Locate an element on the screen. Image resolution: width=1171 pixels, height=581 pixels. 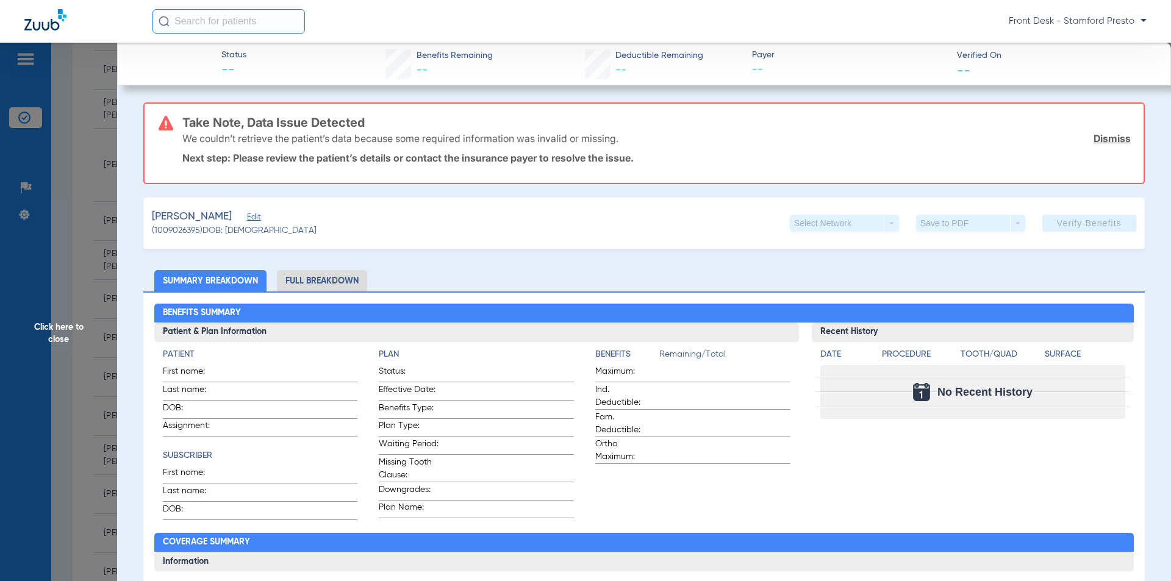
h3: Recent History is located at coordinates (973, 332).